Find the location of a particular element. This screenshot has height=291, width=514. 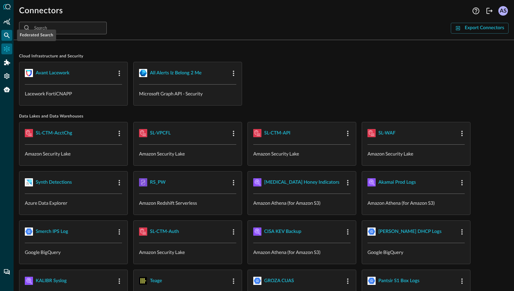

div: SL-CTM-API is located at coordinates (277, 133).